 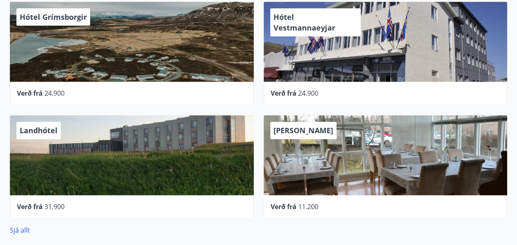 What do you see at coordinates (308, 206) in the screenshot?
I see `span: 11.200` at bounding box center [308, 206].